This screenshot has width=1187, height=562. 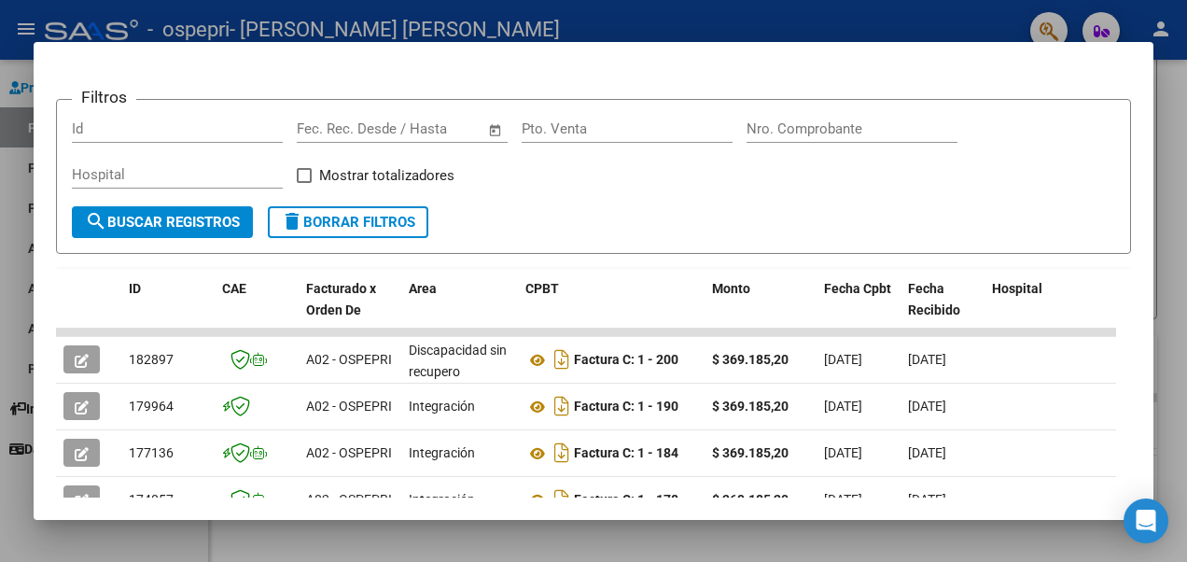 I want to click on span: Area, so click(x=423, y=288).